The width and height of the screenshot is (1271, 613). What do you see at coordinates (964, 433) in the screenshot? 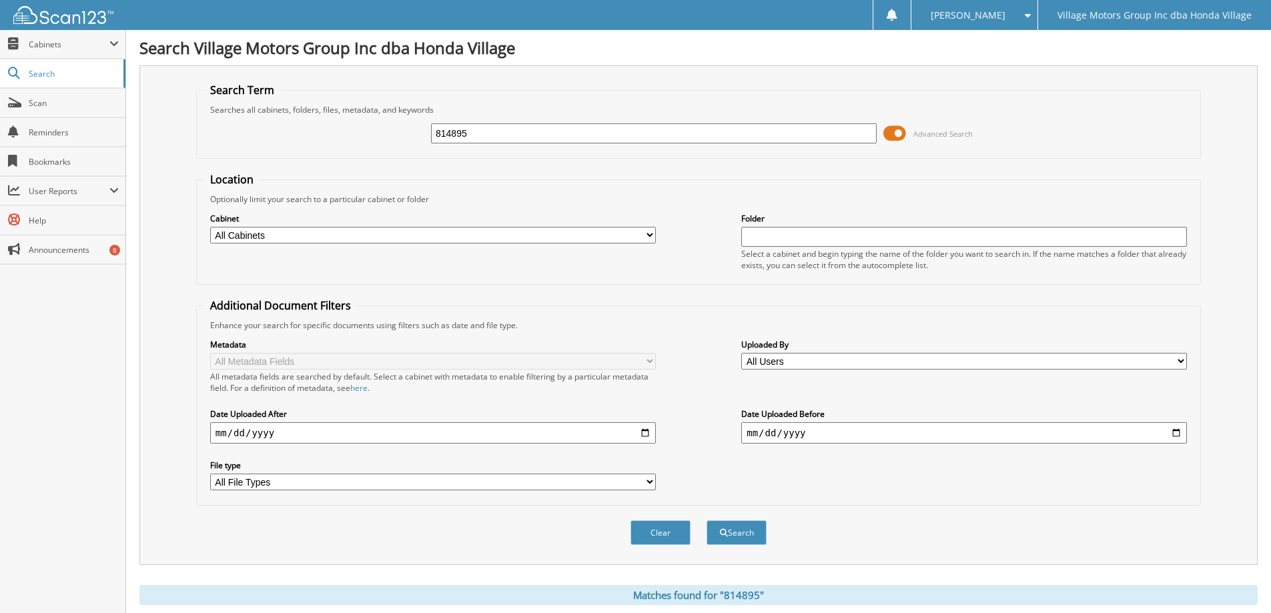
I see `input: end` at bounding box center [964, 433].